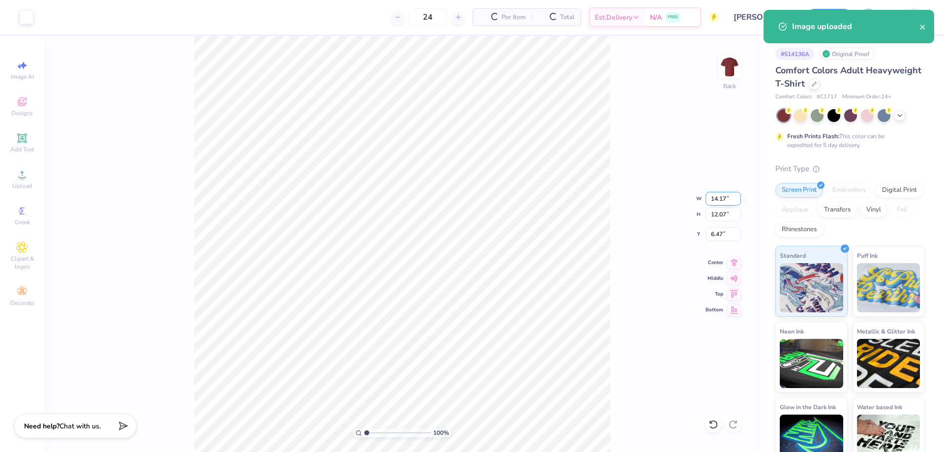 This screenshot has height=452, width=944. What do you see at coordinates (762, 17) in the screenshot?
I see `input: Untitled Design` at bounding box center [762, 17].